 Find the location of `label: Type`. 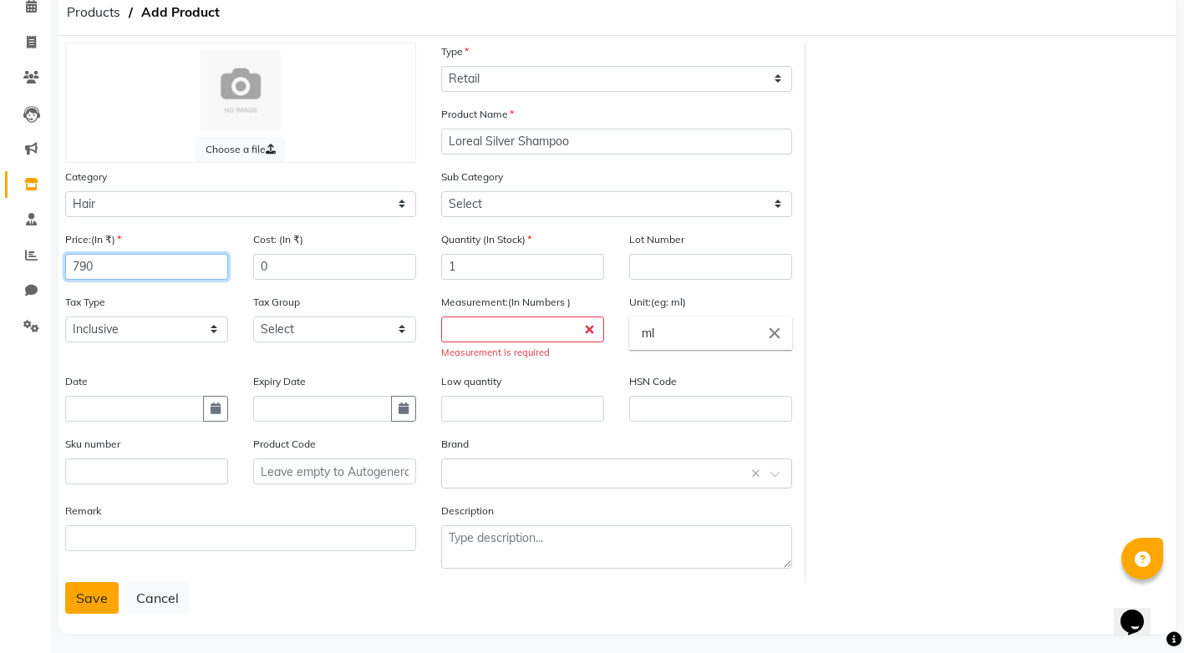

label: Type is located at coordinates (454, 52).